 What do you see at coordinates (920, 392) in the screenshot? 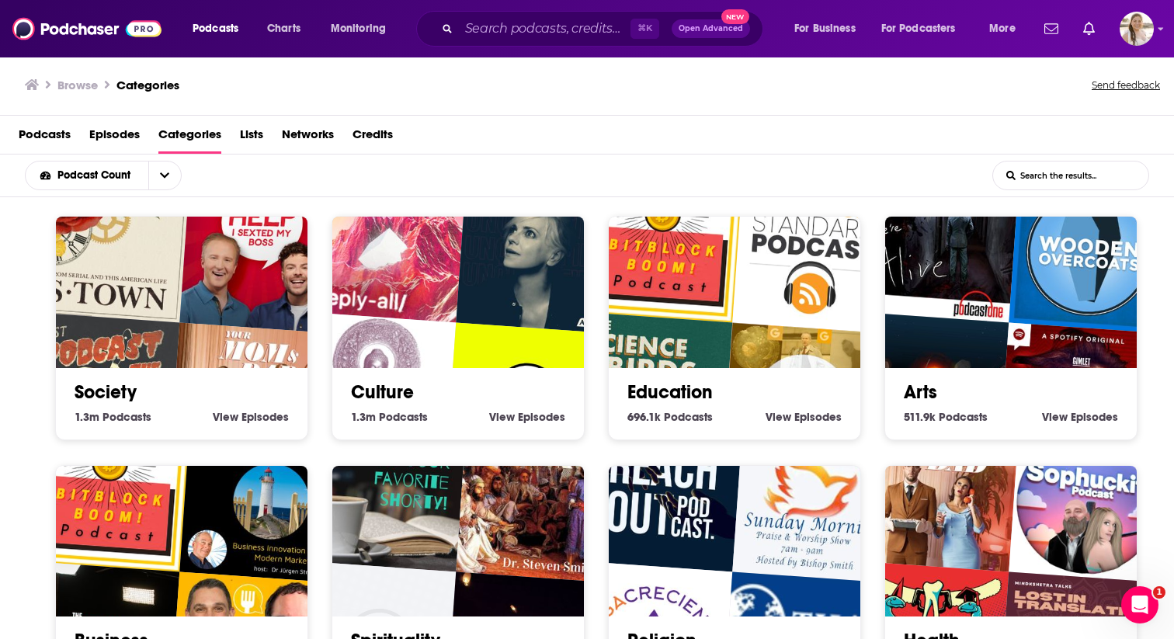
I see `a: Arts` at bounding box center [920, 392].